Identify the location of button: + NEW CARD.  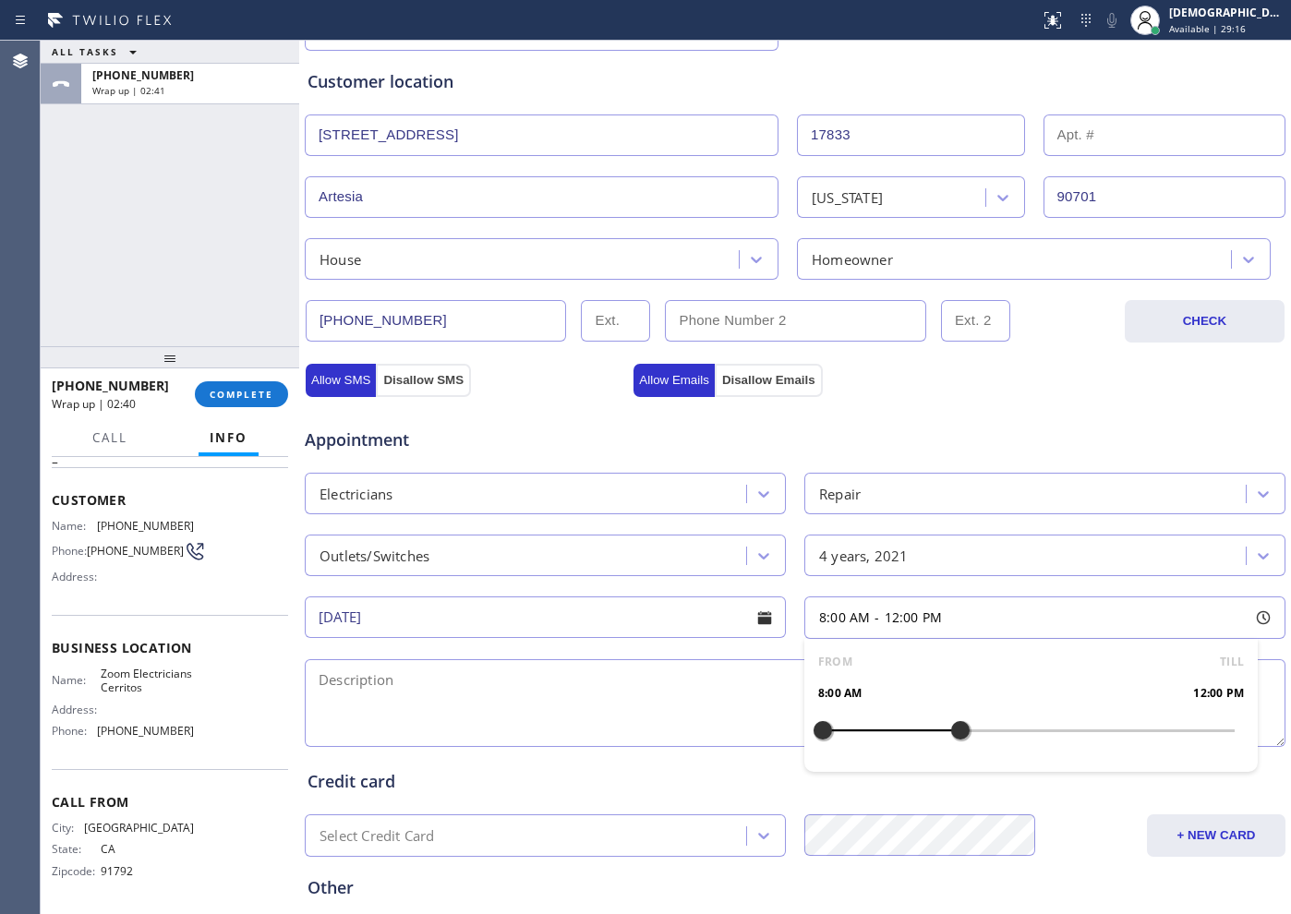
(1216, 836).